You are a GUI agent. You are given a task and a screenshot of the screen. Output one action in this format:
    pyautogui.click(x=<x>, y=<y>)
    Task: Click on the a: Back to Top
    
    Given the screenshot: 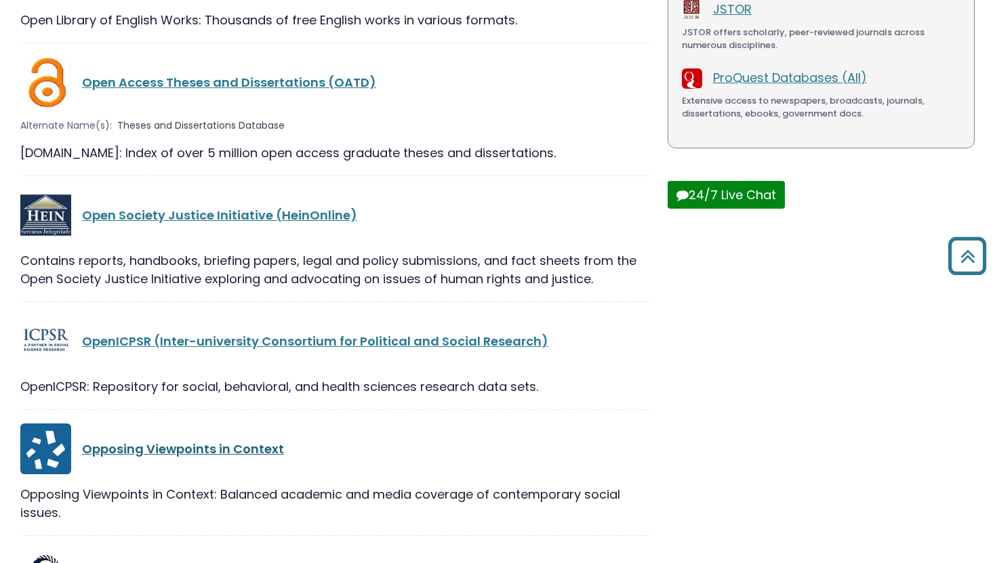 What is the action you would take?
    pyautogui.click(x=967, y=256)
    